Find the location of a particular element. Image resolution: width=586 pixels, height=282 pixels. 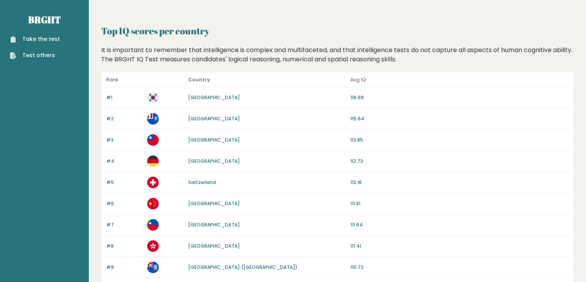

p: Rank is located at coordinates (124, 80).